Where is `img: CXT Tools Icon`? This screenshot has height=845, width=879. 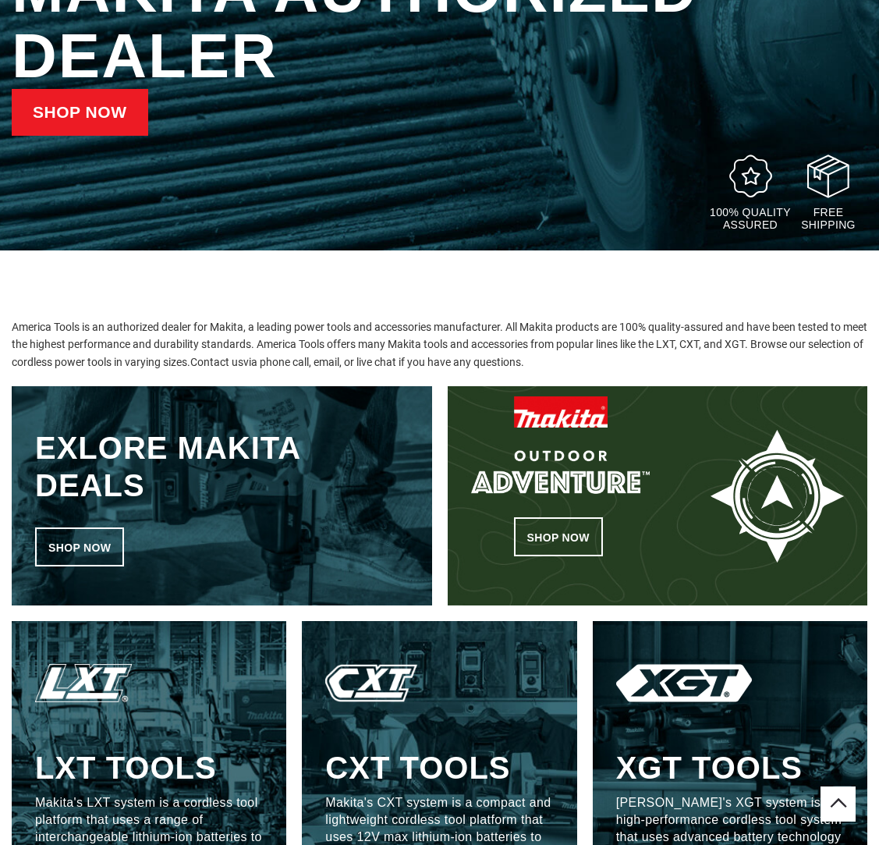
img: CXT Tools Icon is located at coordinates (378, 683).